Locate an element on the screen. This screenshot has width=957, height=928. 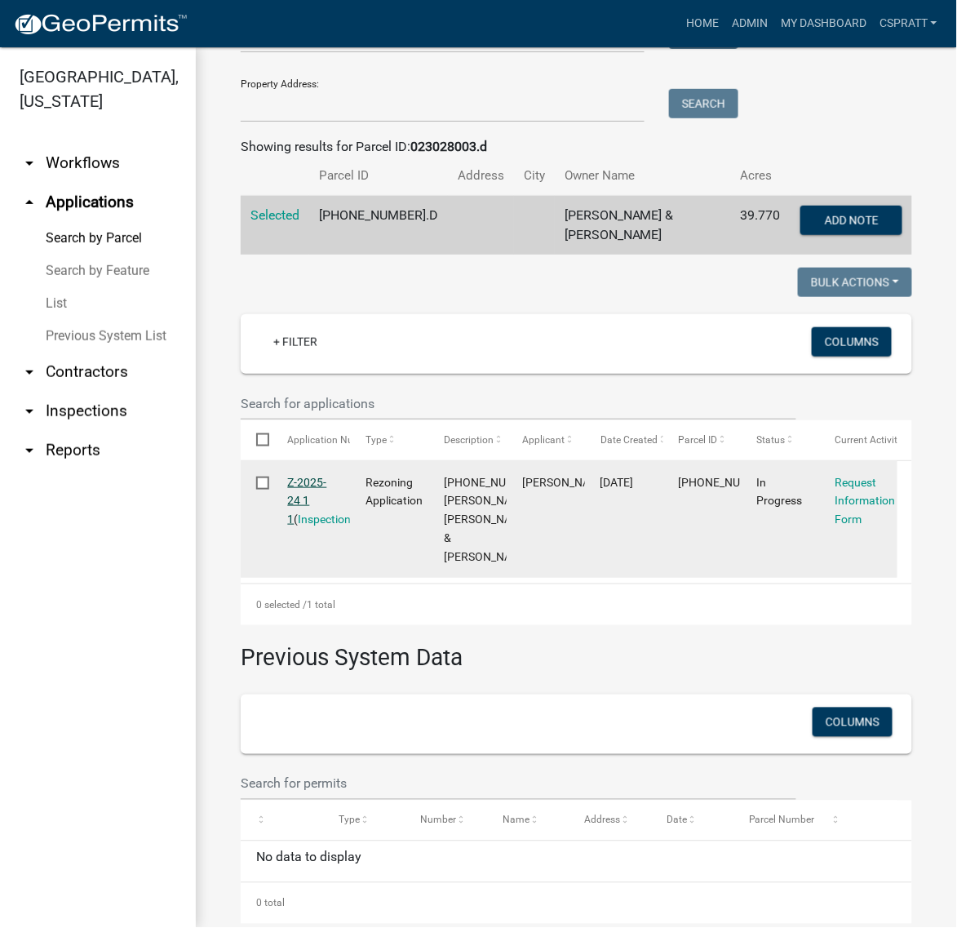
span: Application Number is located at coordinates (332, 440).